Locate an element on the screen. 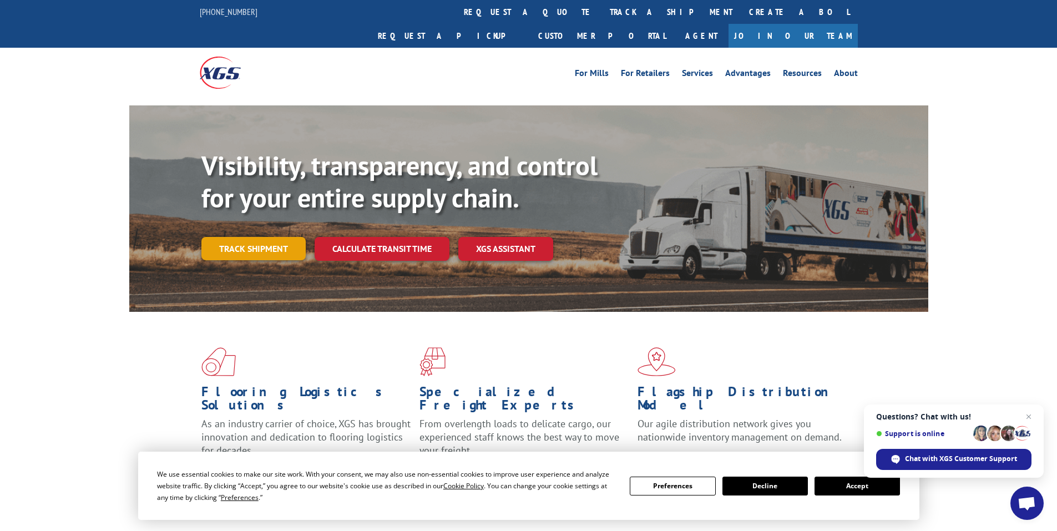 The height and width of the screenshot is (531, 1057). a: Resources is located at coordinates (802, 75).